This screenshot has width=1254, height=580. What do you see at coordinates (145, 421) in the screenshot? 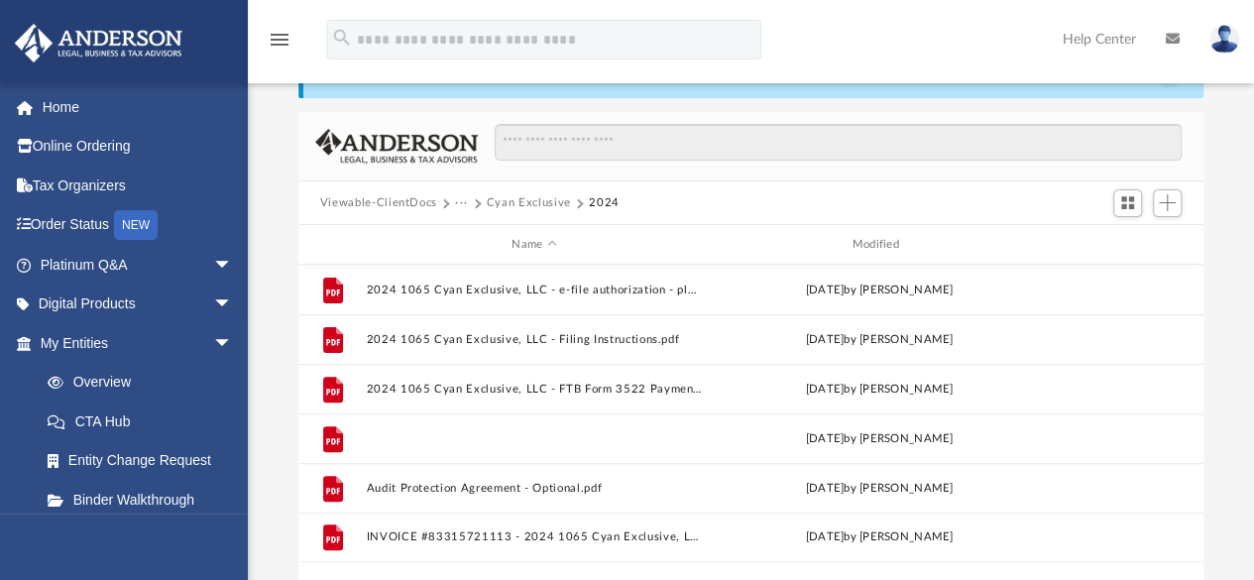
I see `a: CTA Hub` at bounding box center [145, 421].